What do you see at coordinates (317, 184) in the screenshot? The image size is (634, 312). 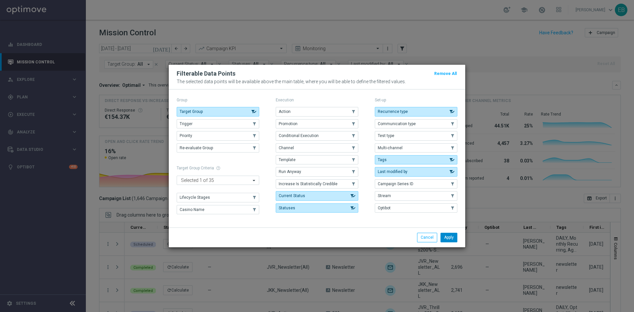 I see `button: Increase Is Statistically Credible` at bounding box center [317, 184].